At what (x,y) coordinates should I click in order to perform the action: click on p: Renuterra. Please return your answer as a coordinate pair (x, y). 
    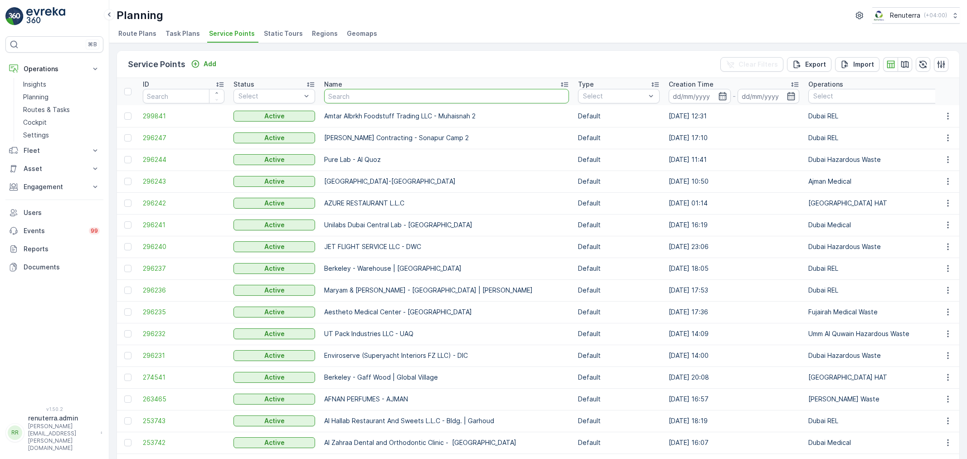
    Looking at the image, I should click on (904, 15).